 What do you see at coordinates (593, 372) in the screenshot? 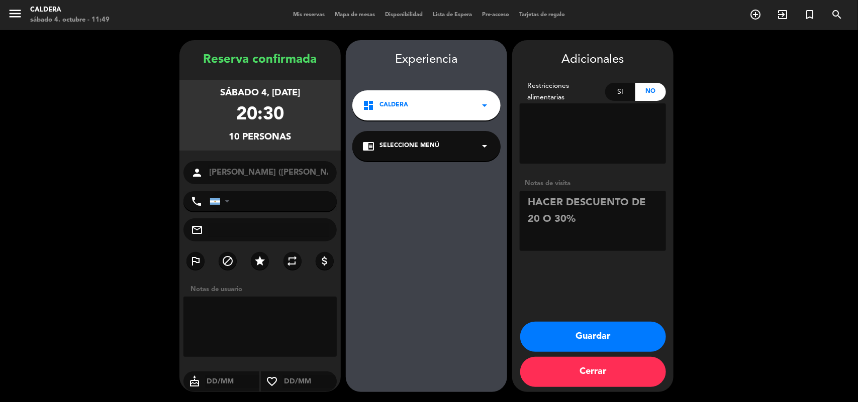
I see `button: Cerrar` at bounding box center [593, 372].